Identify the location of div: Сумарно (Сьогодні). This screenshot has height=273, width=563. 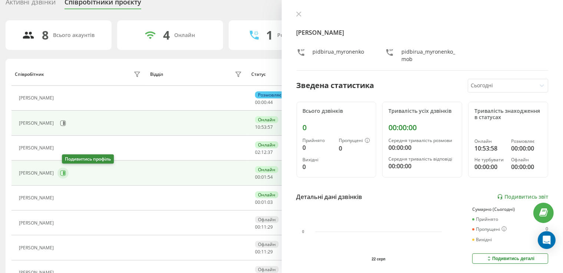
(510, 210).